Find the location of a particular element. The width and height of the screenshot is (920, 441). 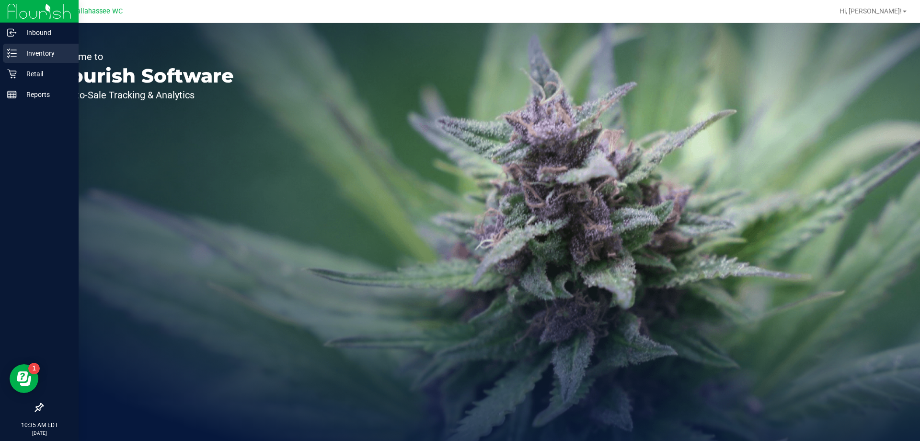

p: Flourish Software is located at coordinates (143, 76).